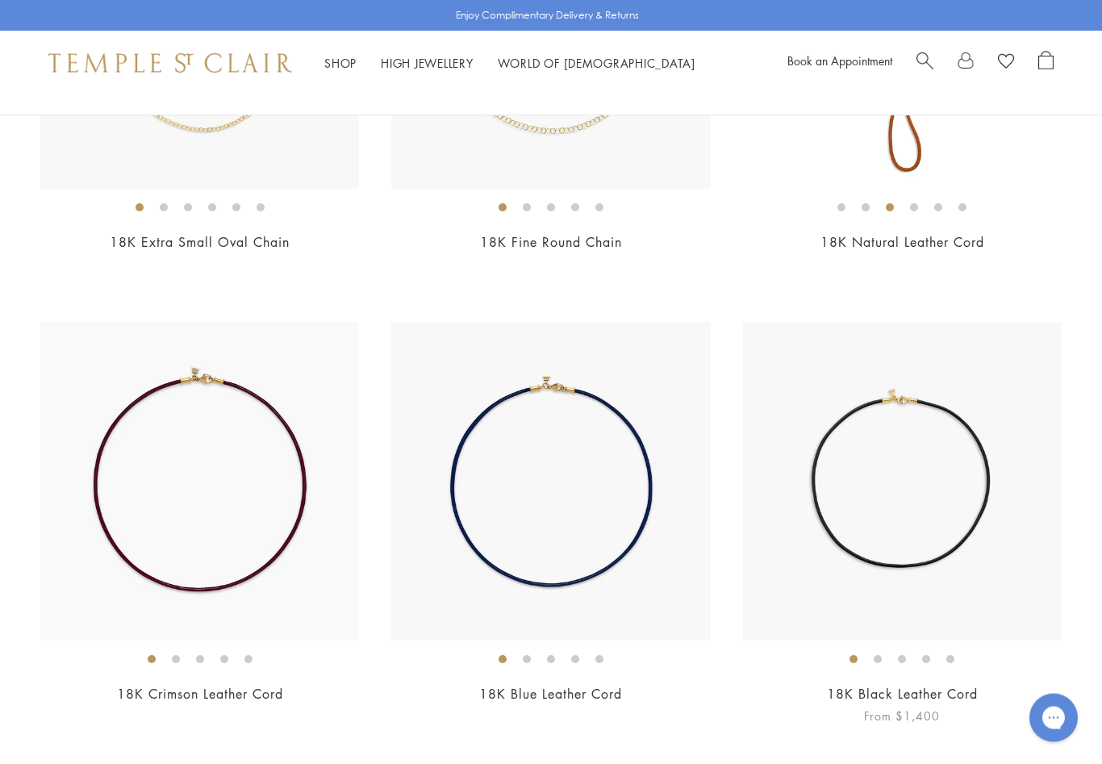 The image size is (1102, 764). I want to click on a: Search, so click(924, 63).